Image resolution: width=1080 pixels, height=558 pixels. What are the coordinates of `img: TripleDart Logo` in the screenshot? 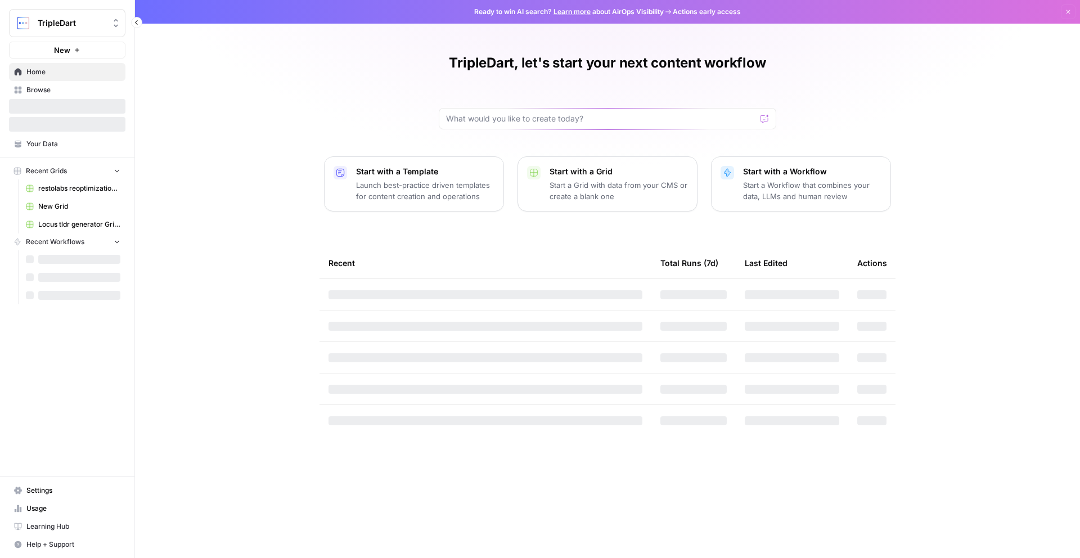 It's located at (23, 23).